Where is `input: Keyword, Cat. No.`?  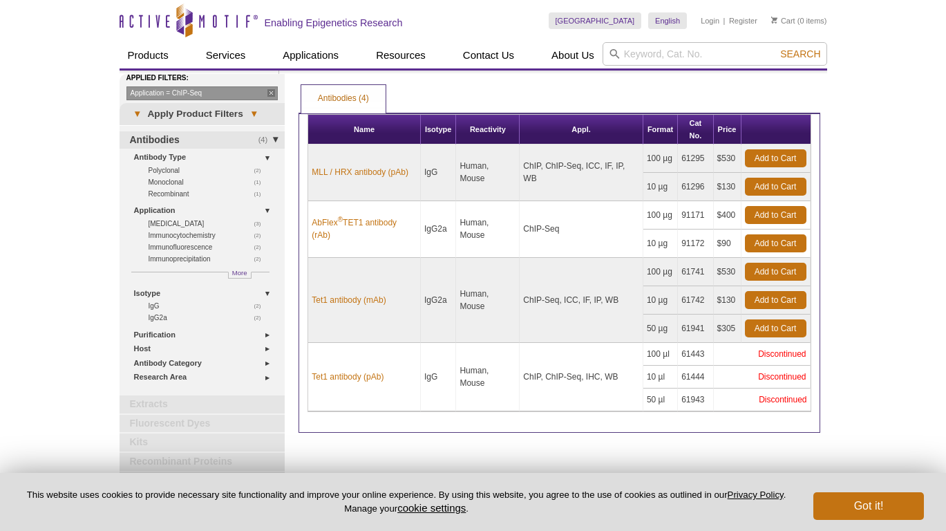 input: Keyword, Cat. No. is located at coordinates (714, 54).